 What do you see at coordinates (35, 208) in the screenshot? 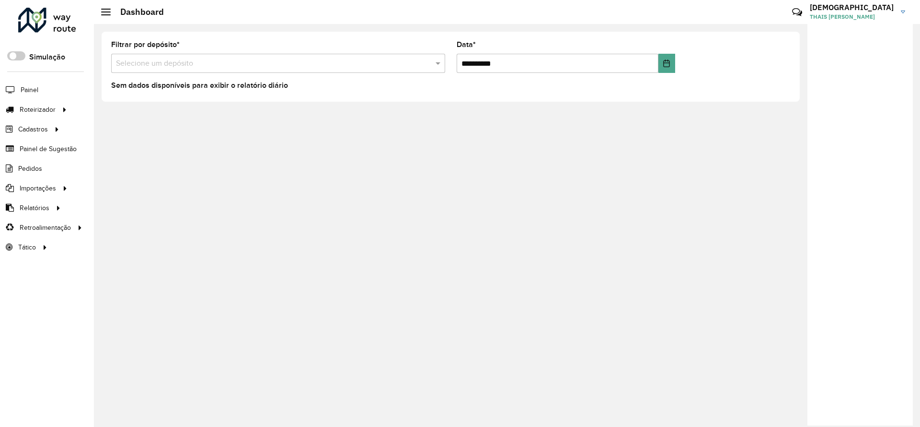
I see `span: Relatórios` at bounding box center [35, 208].